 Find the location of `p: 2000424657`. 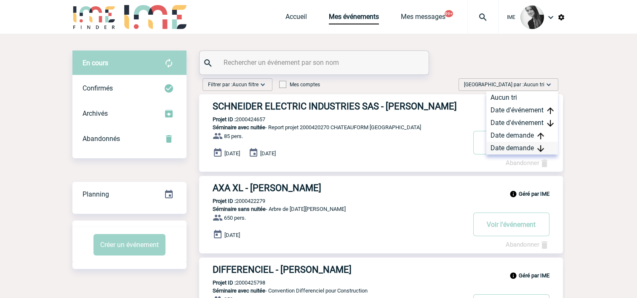

p: 2000424657 is located at coordinates (232, 119).